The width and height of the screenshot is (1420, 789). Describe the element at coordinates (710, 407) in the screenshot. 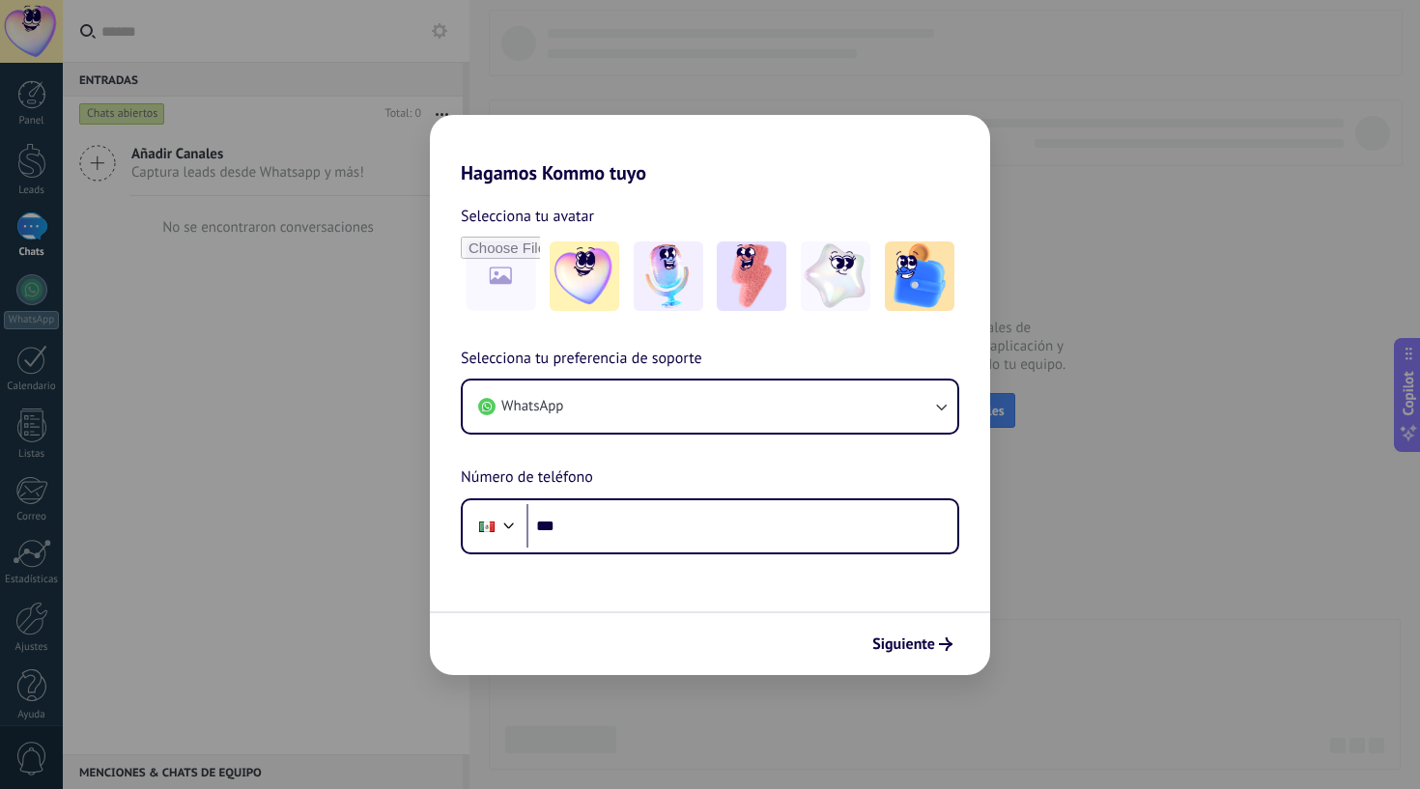

I see `button: WhatsApp` at that location.